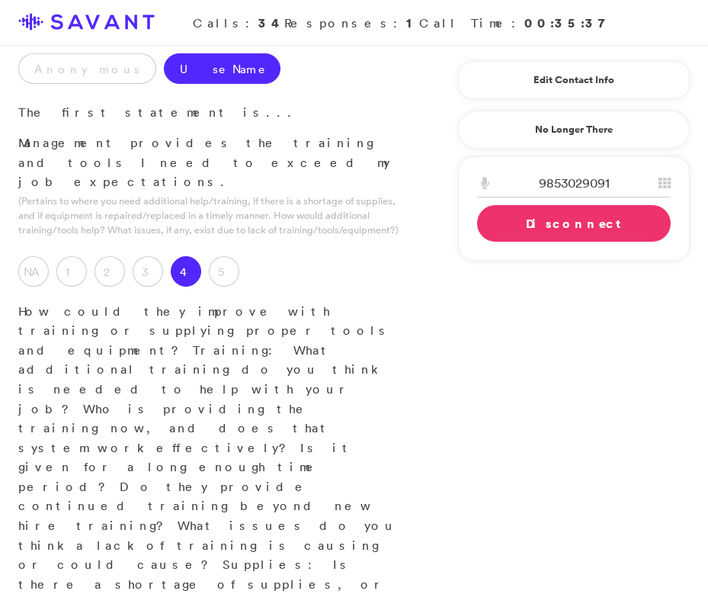 Image resolution: width=708 pixels, height=594 pixels. I want to click on strong: 00:35:37, so click(569, 23).